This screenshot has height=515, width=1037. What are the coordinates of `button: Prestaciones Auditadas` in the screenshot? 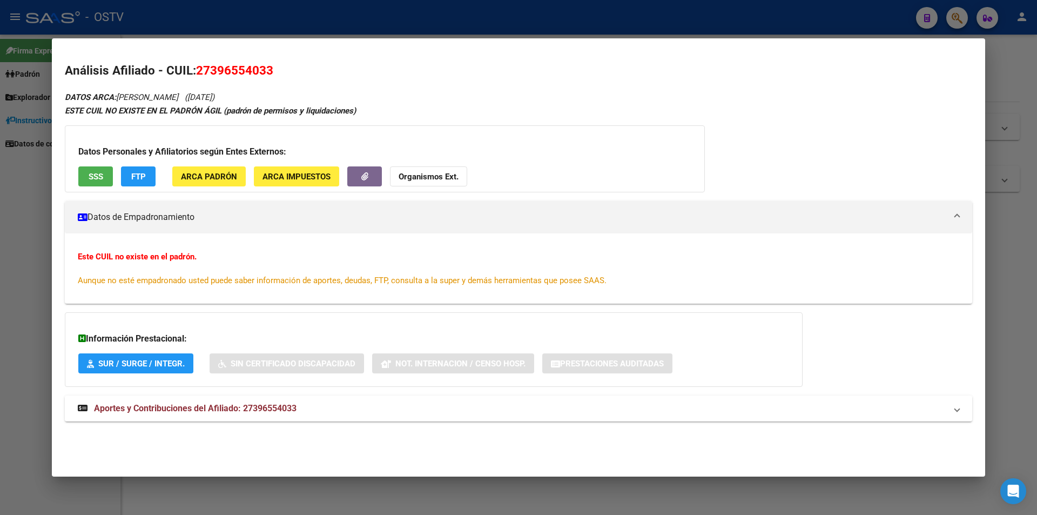 It's located at (607, 363).